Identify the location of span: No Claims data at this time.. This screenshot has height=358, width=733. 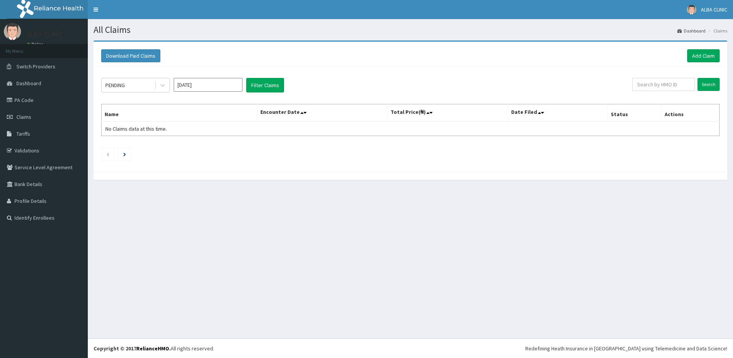
(136, 129).